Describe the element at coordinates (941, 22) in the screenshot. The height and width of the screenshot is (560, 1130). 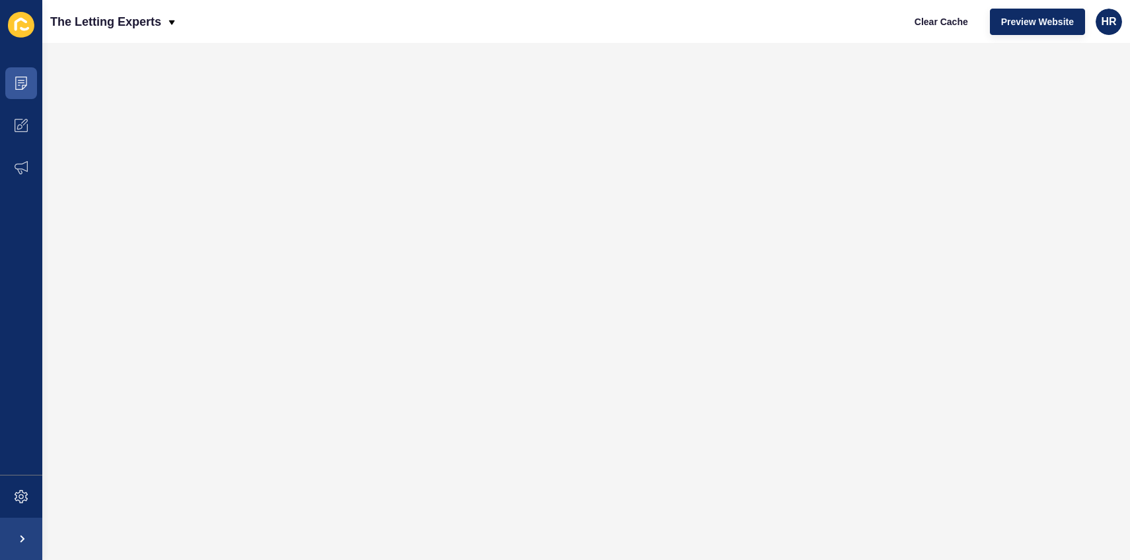
I see `button: Clear Cache` at that location.